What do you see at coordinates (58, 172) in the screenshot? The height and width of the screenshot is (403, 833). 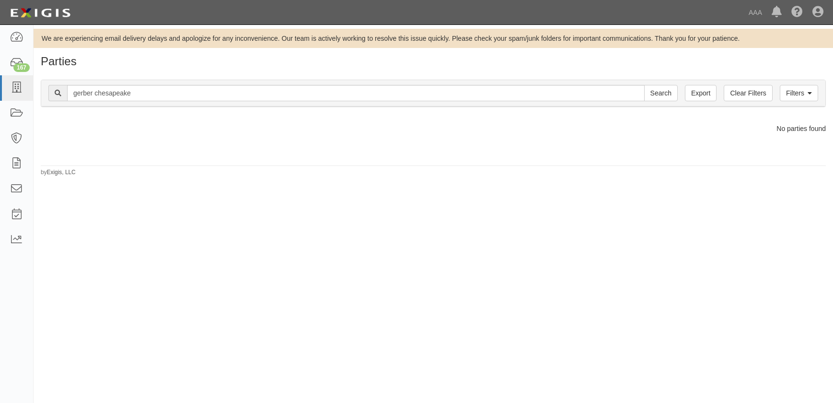 I see `small: by` at bounding box center [58, 172].